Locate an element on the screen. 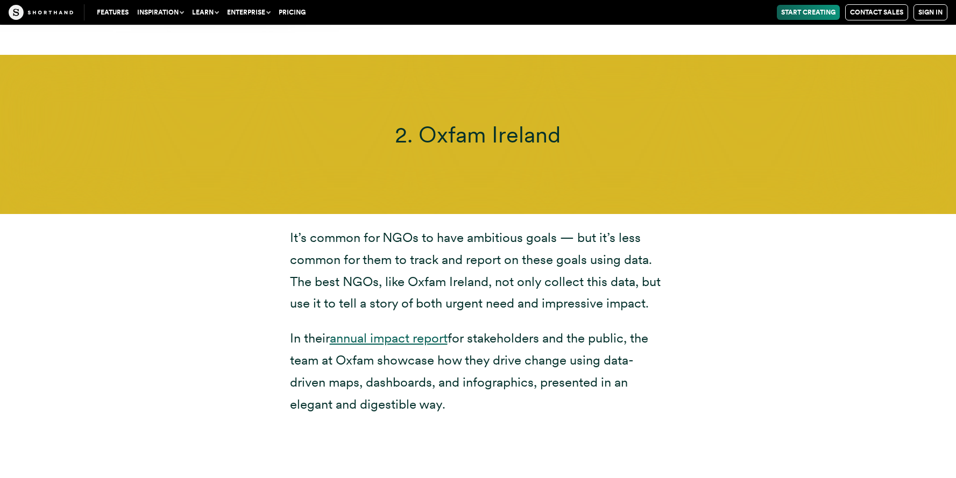  button: Inspiration is located at coordinates (160, 12).